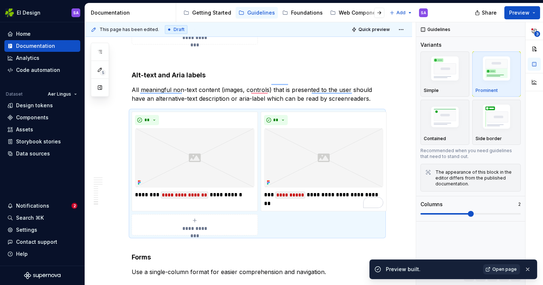 The image size is (543, 285). Describe the element at coordinates (22, 254) in the screenshot. I see `div: Help` at that location.